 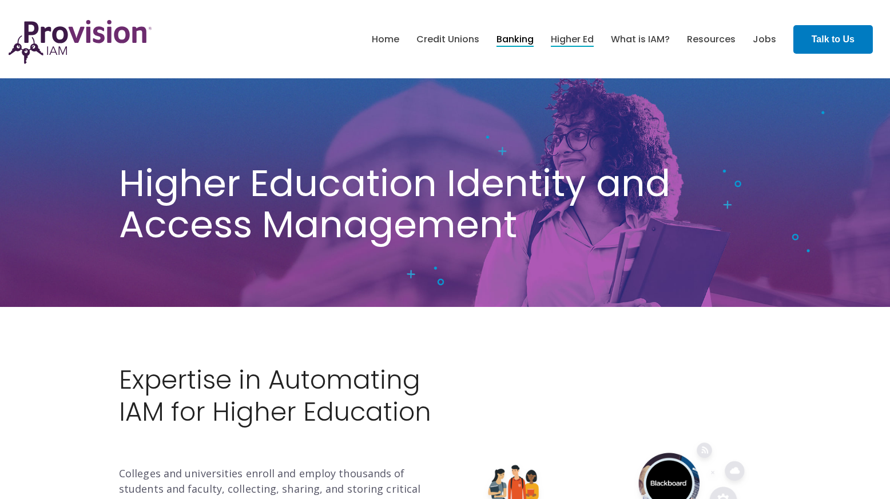 What do you see at coordinates (711, 39) in the screenshot?
I see `a: Resources` at bounding box center [711, 39].